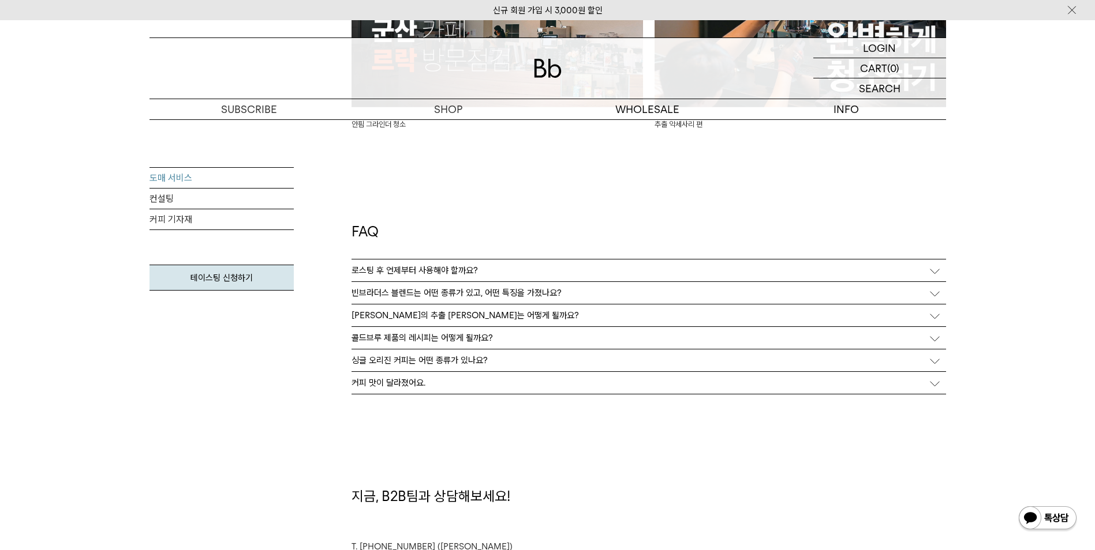 This screenshot has height=550, width=1095. What do you see at coordinates (249, 109) in the screenshot?
I see `a: SUBSCRIBE` at bounding box center [249, 109].